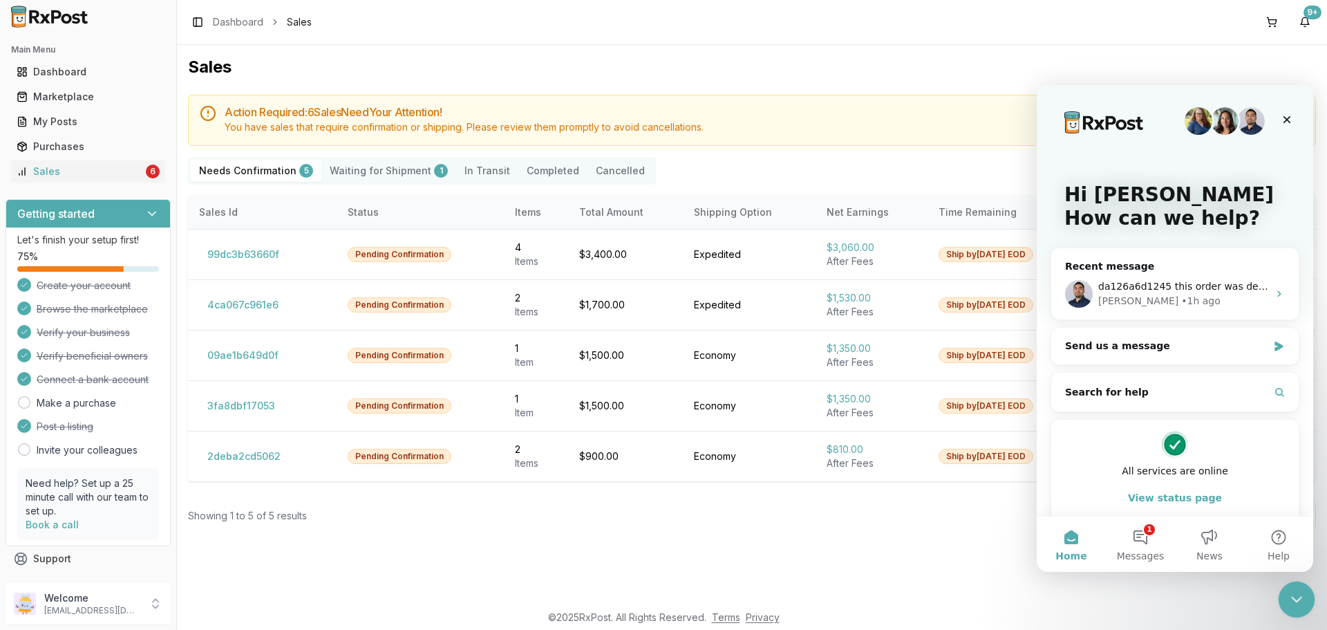 Image resolution: width=1327 pixels, height=630 pixels. Describe the element at coordinates (50, 17) in the screenshot. I see `img: RxPost Logo` at that location.